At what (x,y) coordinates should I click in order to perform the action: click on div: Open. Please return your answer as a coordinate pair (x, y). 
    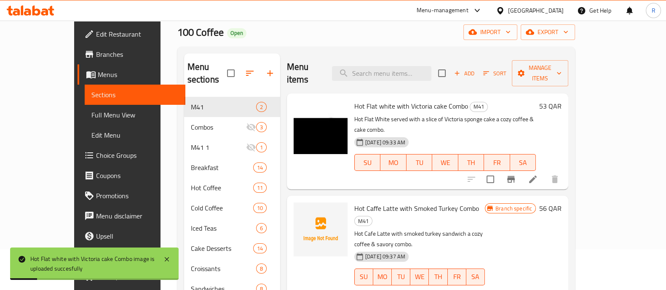
    Looking at the image, I should click on (237, 33).